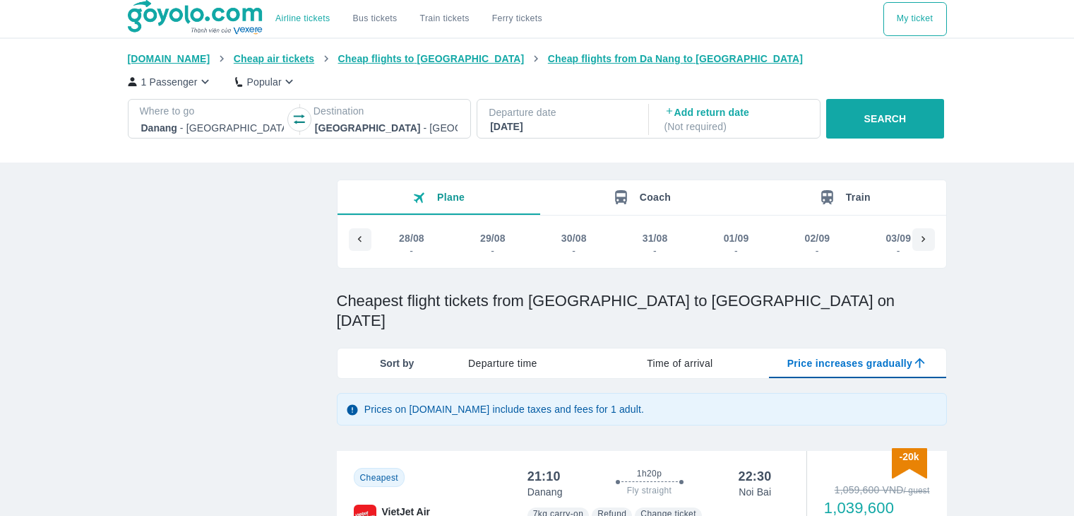 This screenshot has width=1074, height=516. Describe the element at coordinates (649, 473) in the screenshot. I see `font: 1h20p` at that location.